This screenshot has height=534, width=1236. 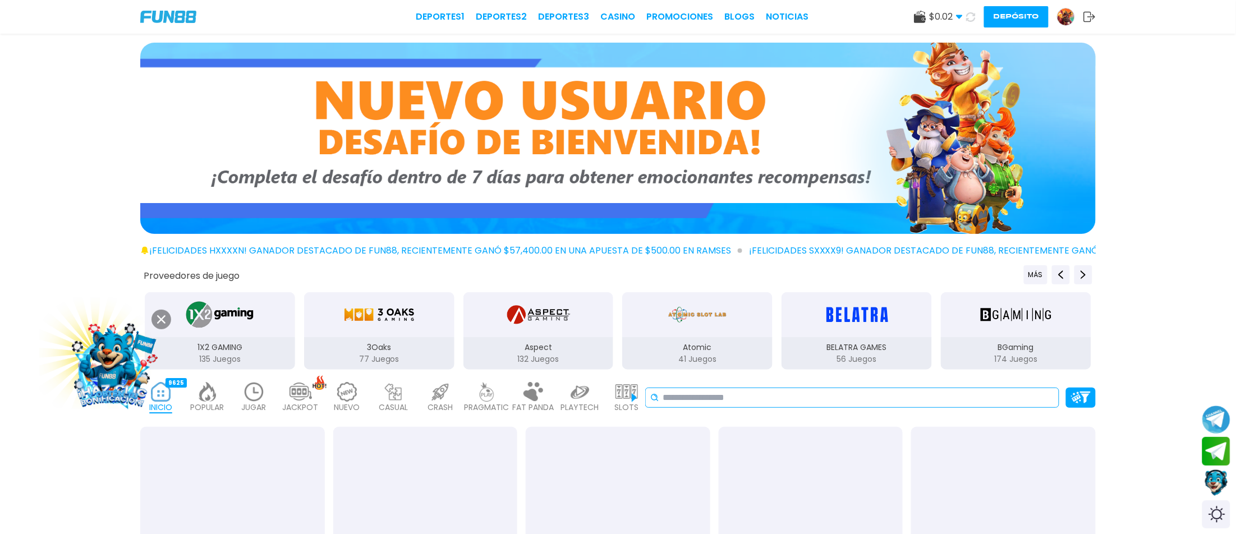 I want to click on a: Deportes2, so click(x=502, y=17).